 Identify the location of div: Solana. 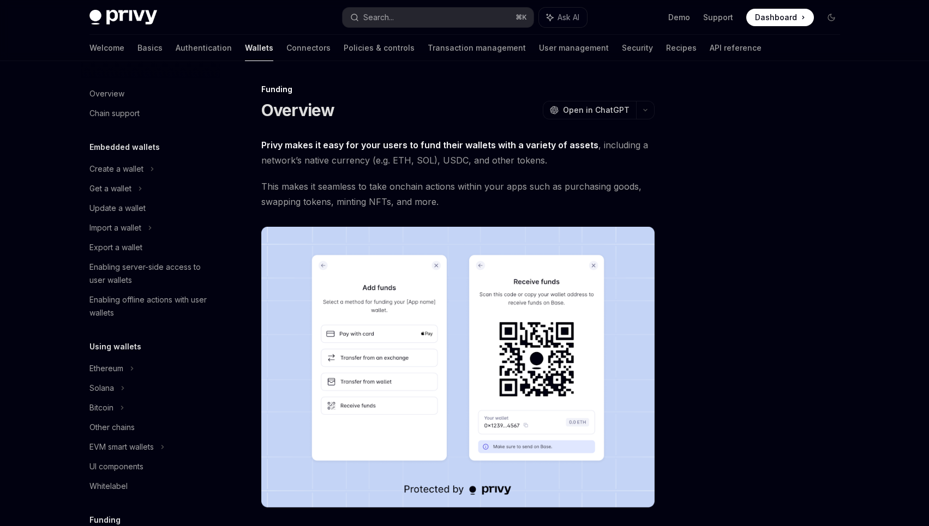
(101, 388).